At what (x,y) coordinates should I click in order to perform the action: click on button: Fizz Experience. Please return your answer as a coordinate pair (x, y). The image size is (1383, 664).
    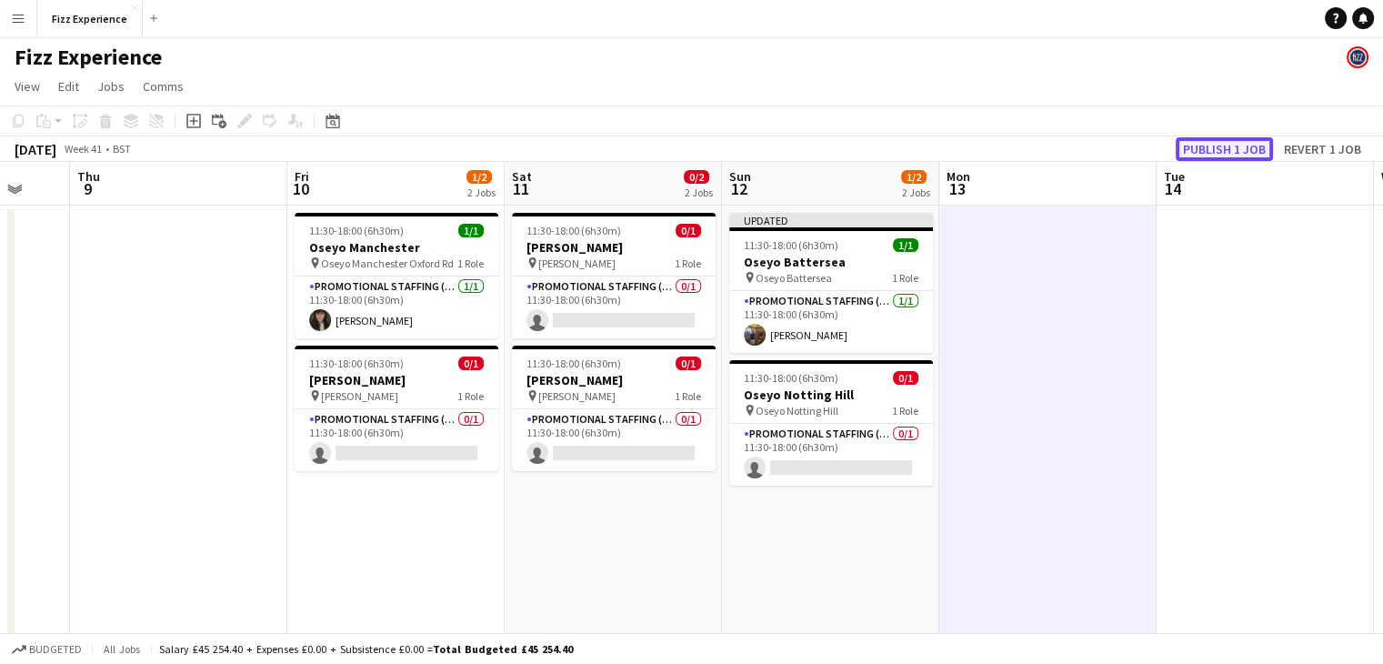
    Looking at the image, I should click on (90, 18).